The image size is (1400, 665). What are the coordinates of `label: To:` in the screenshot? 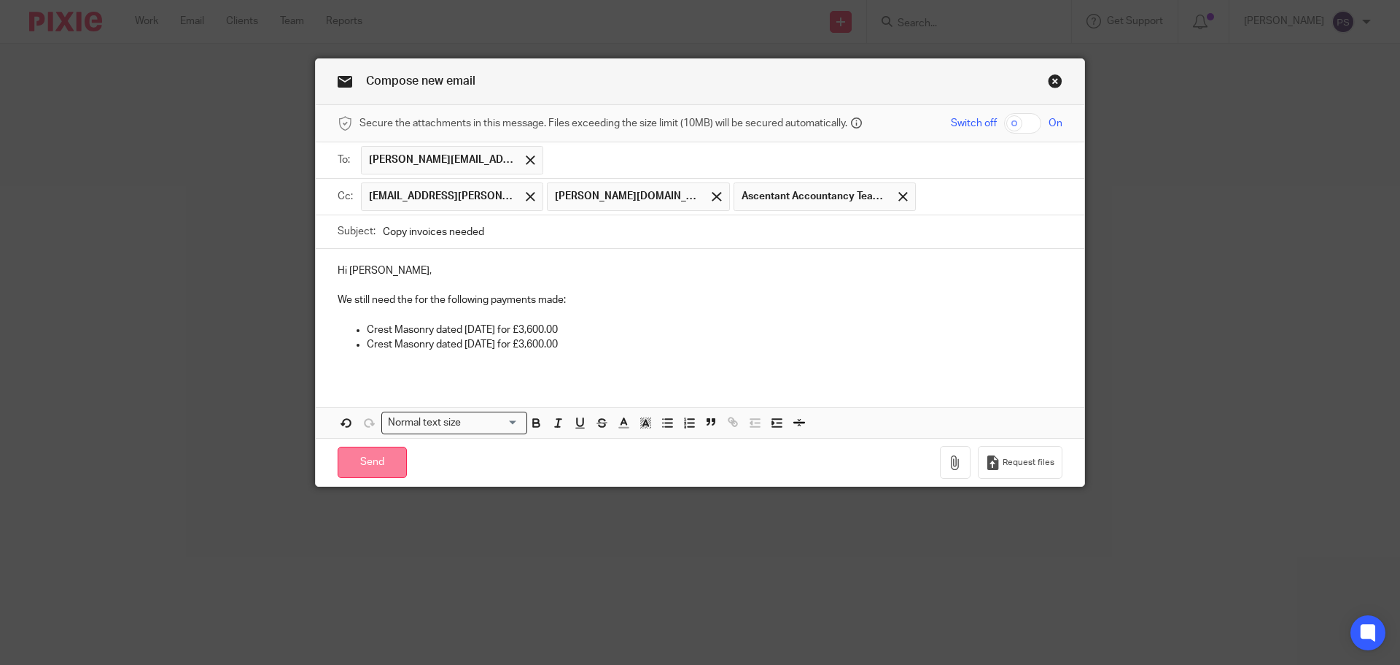 It's located at (346, 160).